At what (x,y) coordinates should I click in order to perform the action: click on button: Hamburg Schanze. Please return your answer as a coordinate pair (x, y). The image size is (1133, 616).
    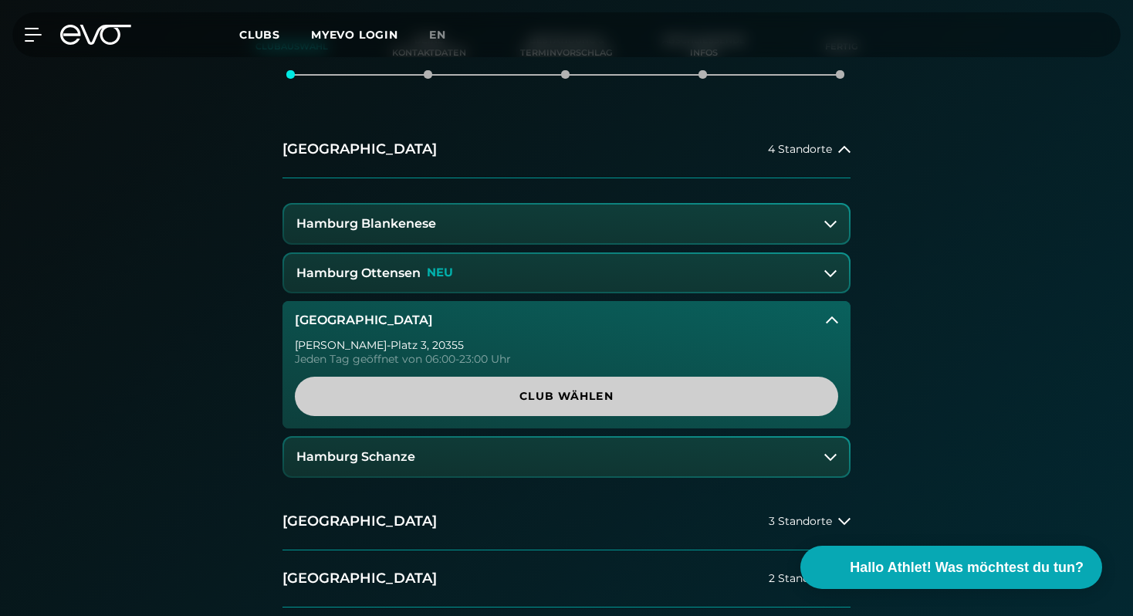
    Looking at the image, I should click on (567, 457).